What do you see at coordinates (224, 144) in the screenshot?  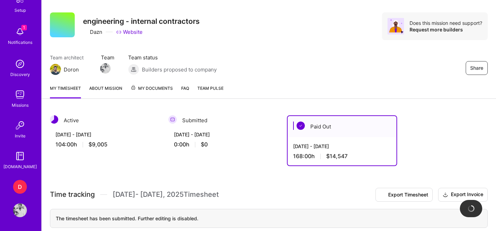 I see `div: 0:00 h` at bounding box center [224, 144].